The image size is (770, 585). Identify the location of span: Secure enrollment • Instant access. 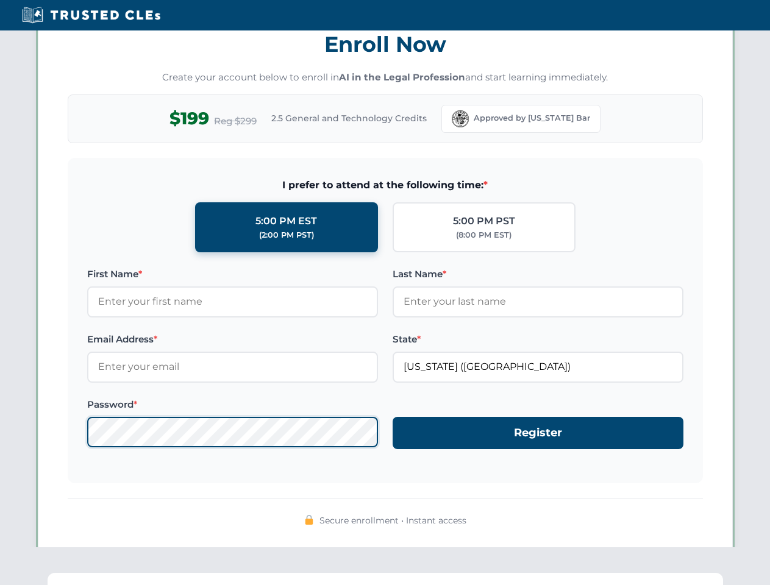
(393, 521).